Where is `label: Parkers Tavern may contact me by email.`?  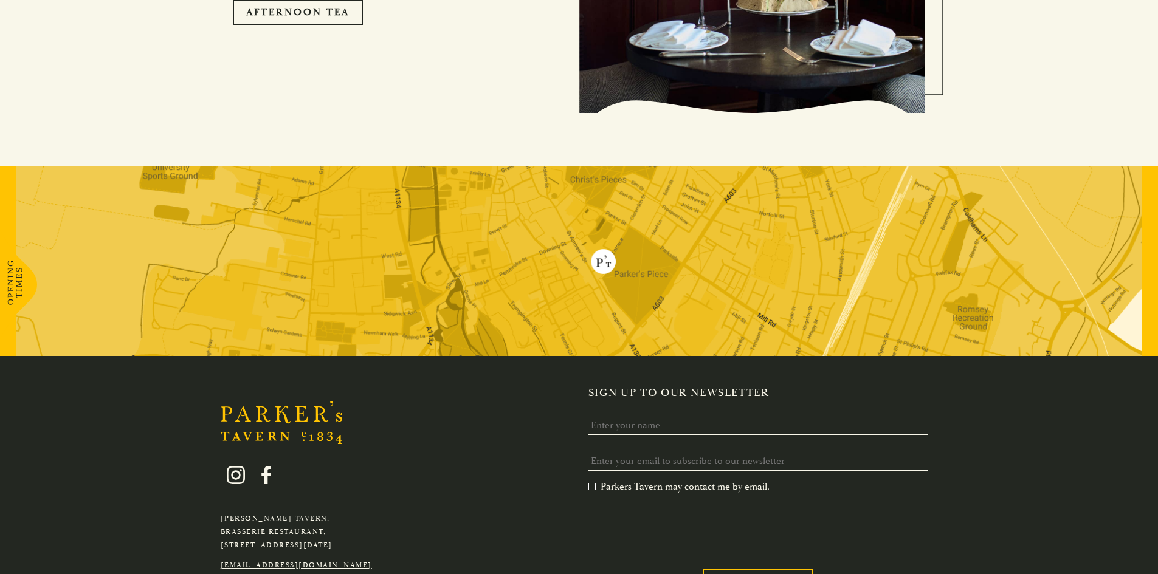 label: Parkers Tavern may contact me by email. is located at coordinates (679, 487).